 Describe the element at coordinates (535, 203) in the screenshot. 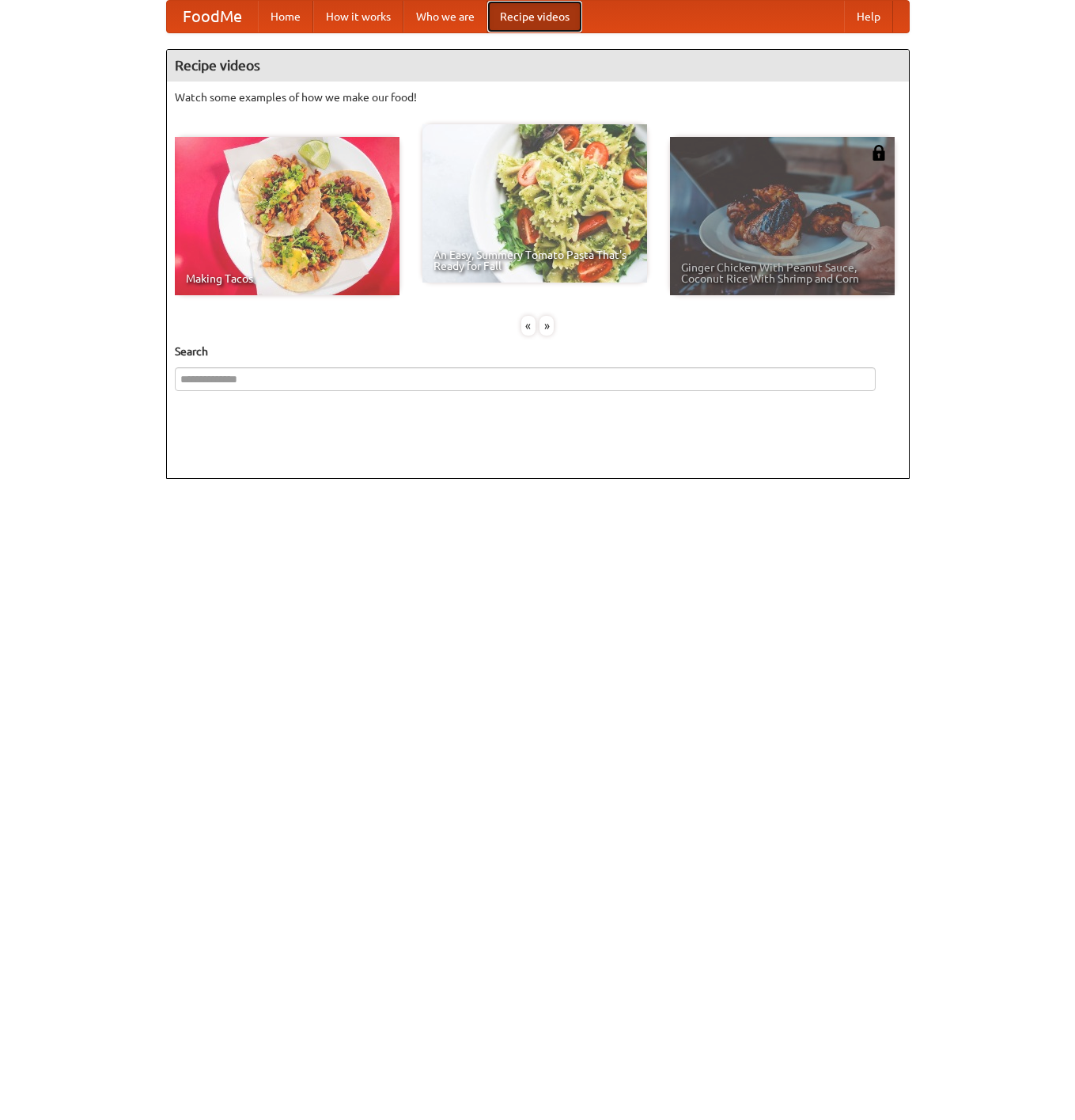

I see `a: An Easy, Summery Tomato Pasta That's Ready for Fall` at that location.